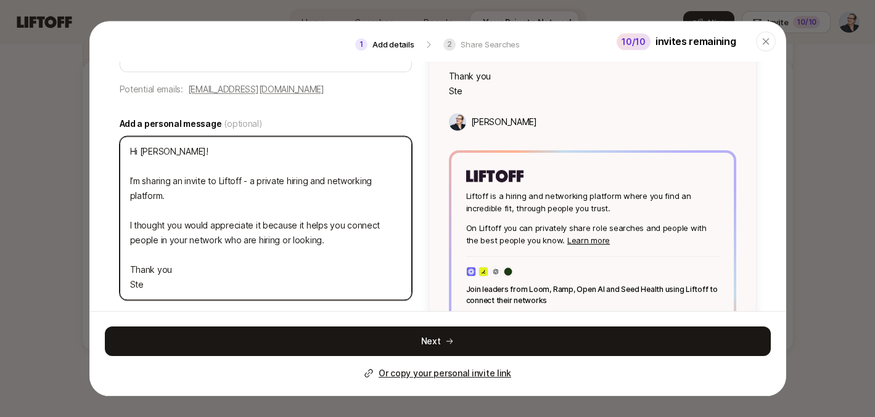  I want to click on div: 10 /10, so click(633, 41).